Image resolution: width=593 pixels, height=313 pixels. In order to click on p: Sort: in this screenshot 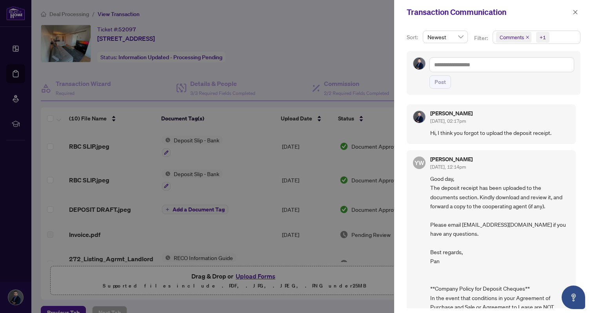, I will do `click(413, 37)`.